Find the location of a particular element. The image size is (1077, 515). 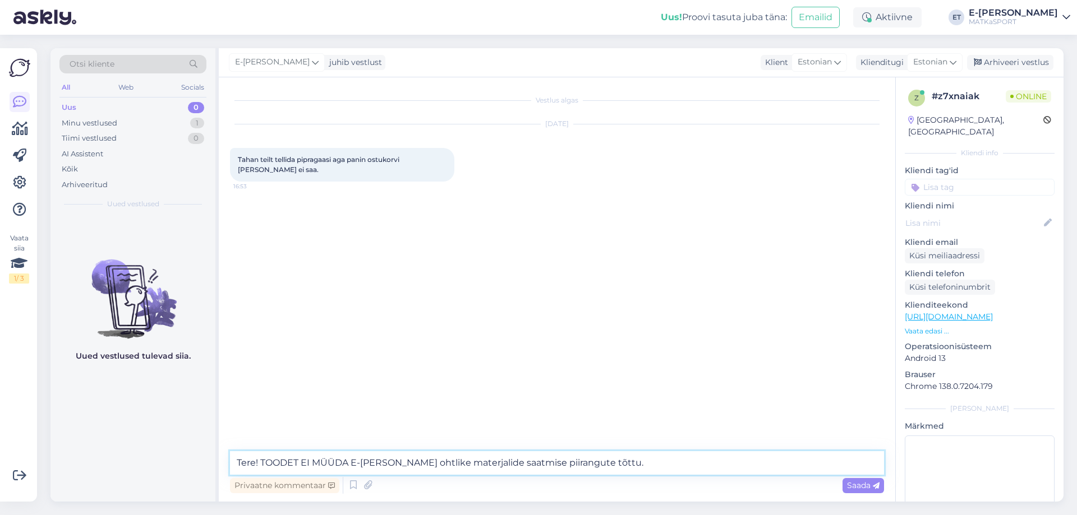

span: Online is located at coordinates (1028, 96).